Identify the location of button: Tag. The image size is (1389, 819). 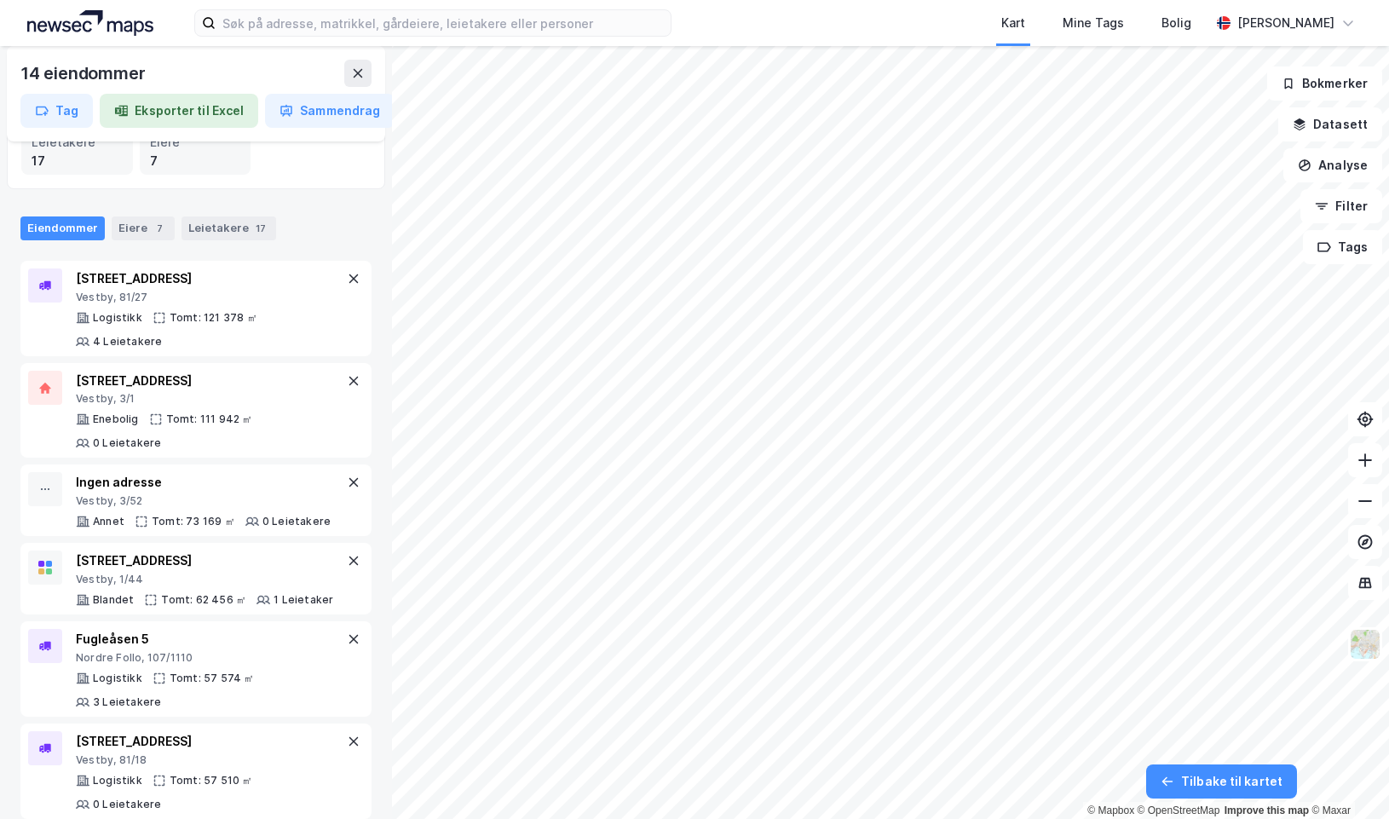
(56, 111).